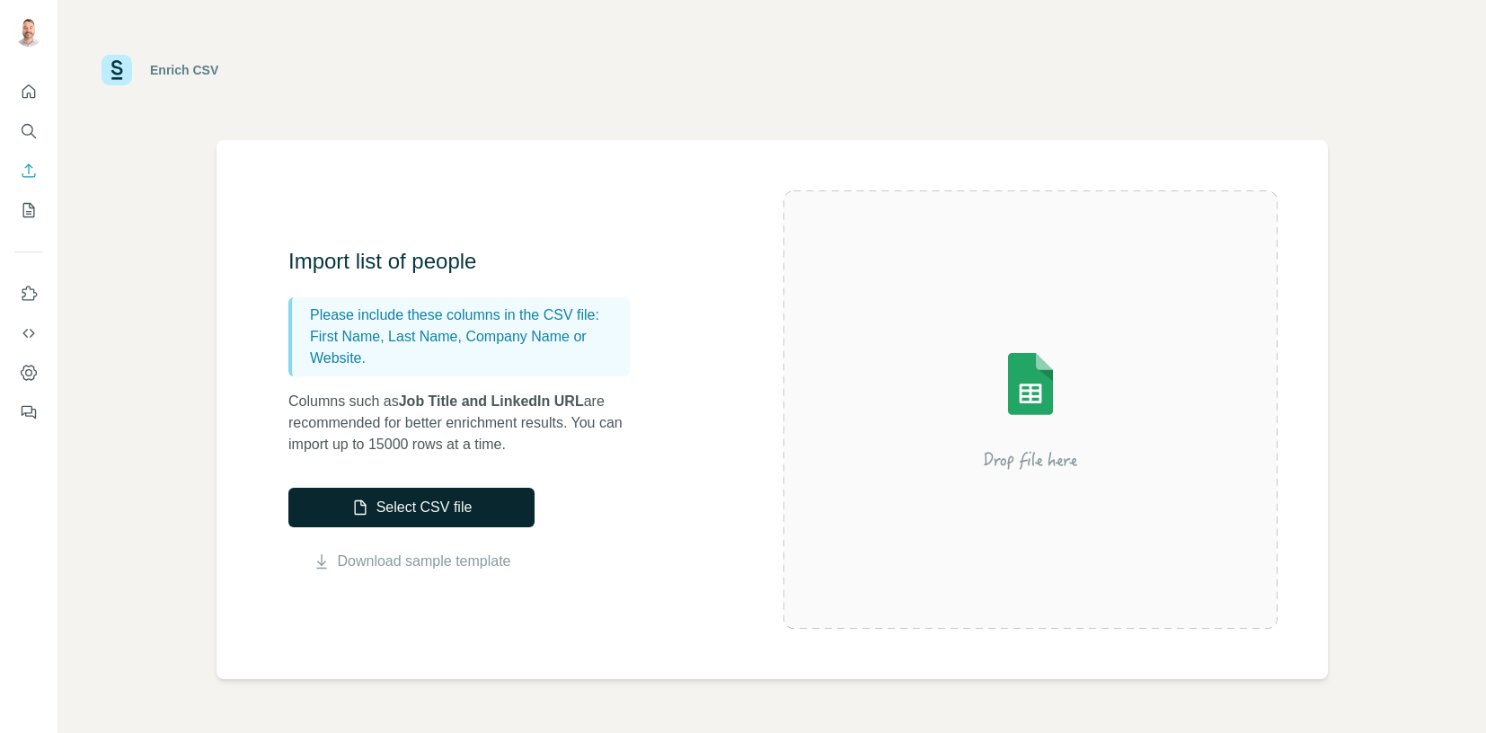  Describe the element at coordinates (117, 70) in the screenshot. I see `img: Surfe Logo` at that location.